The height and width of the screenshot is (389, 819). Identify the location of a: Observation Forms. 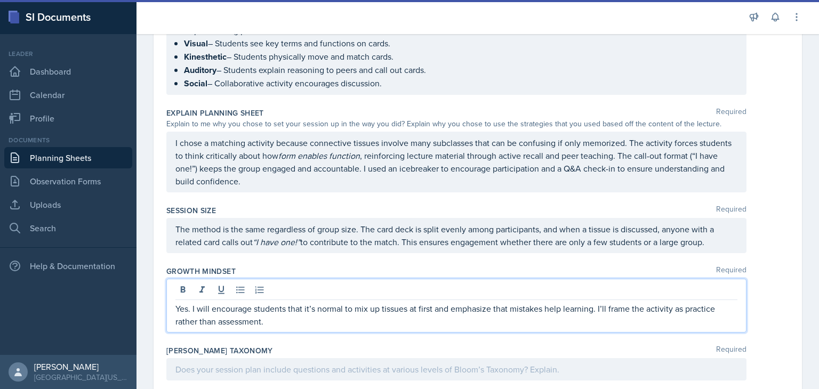
(68, 181).